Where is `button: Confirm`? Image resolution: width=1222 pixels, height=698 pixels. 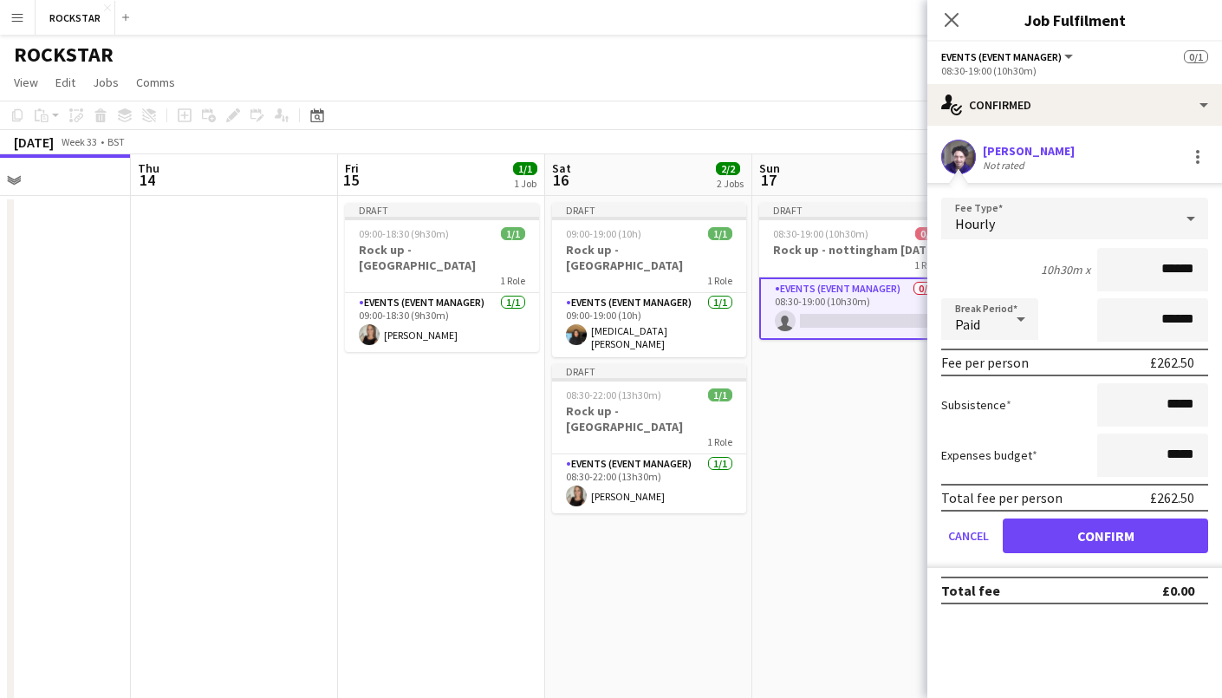 button: Confirm is located at coordinates (1105, 536).